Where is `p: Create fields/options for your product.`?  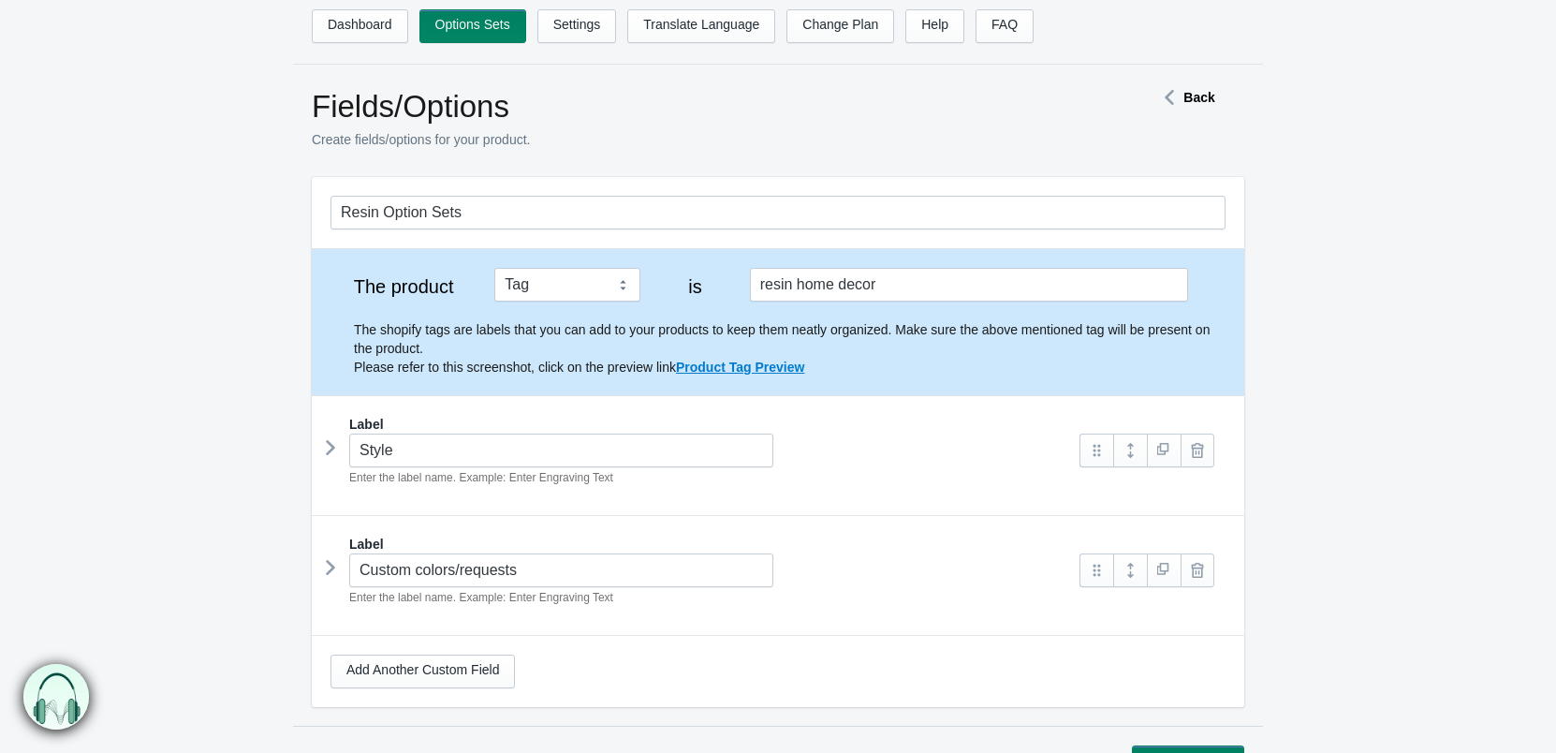
p: Create fields/options for your product. is located at coordinates (700, 140).